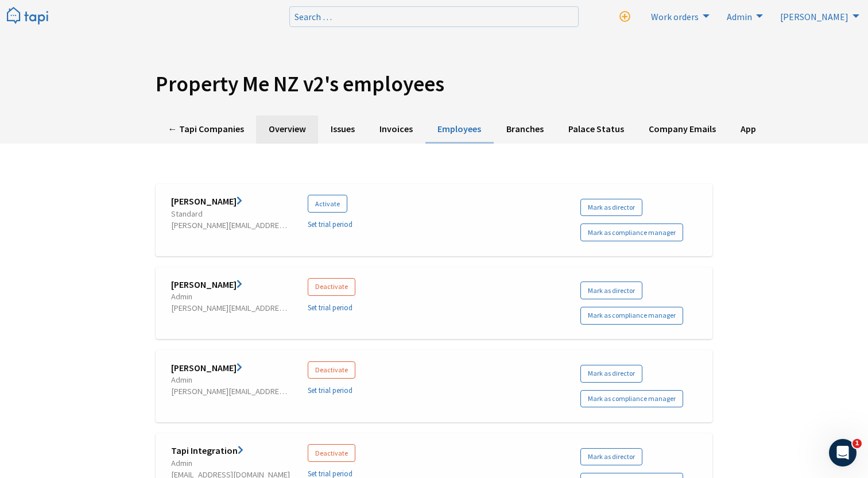 This screenshot has height=478, width=868. Describe the element at coordinates (459, 129) in the screenshot. I see `a: Employees` at that location.